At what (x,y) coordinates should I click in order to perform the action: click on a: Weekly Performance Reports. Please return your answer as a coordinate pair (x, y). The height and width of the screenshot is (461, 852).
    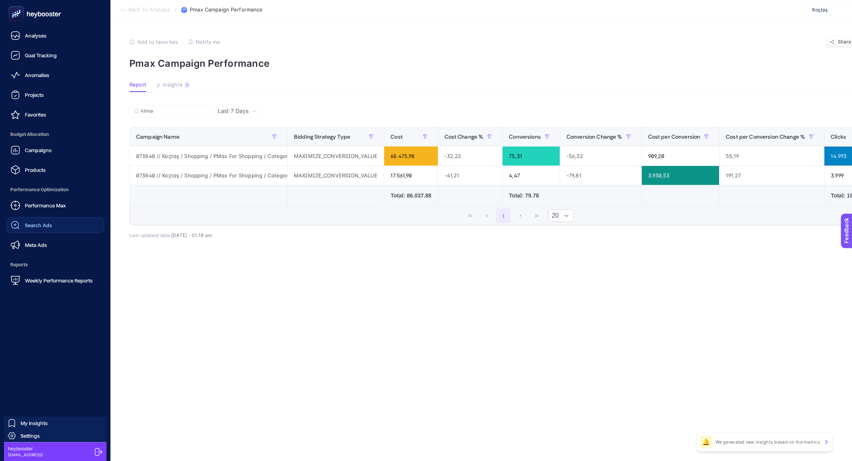
    Looking at the image, I should click on (55, 280).